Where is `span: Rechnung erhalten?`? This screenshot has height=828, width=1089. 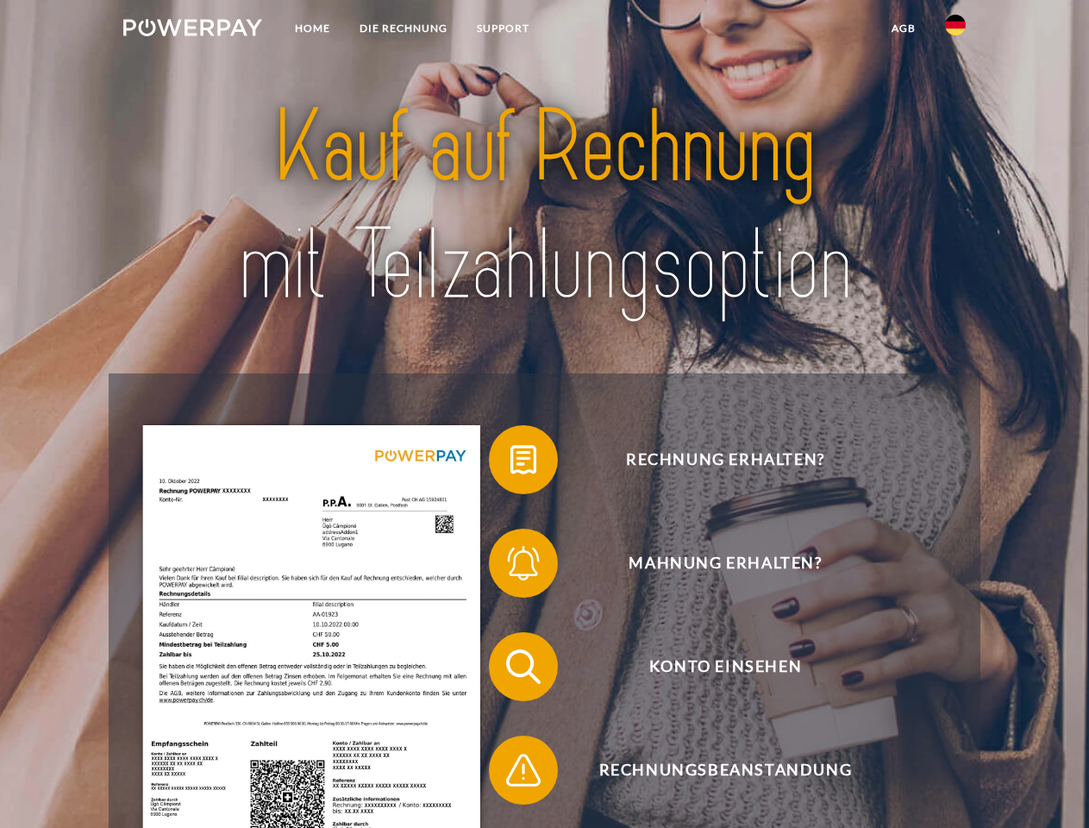
span: Rechnung erhalten? is located at coordinates (725, 460).